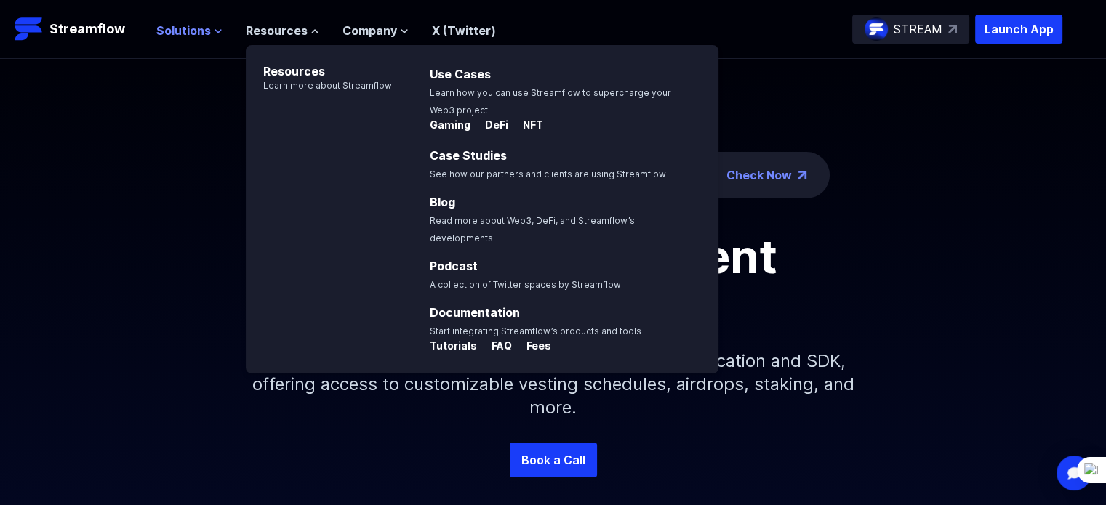  Describe the element at coordinates (952, 29) in the screenshot. I see `img: top-right-arrow.svg` at that location.